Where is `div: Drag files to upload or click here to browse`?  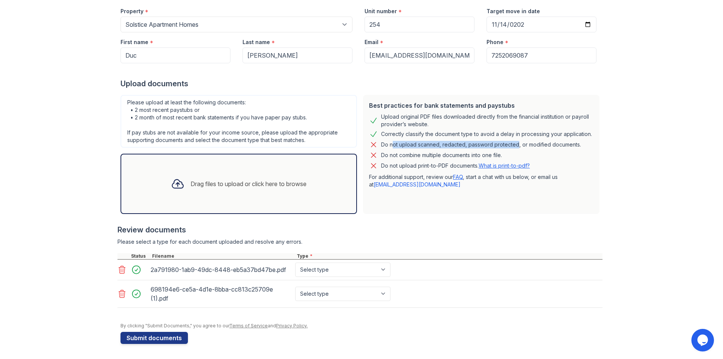
div: Drag files to upload or click here to browse is located at coordinates (248, 184).